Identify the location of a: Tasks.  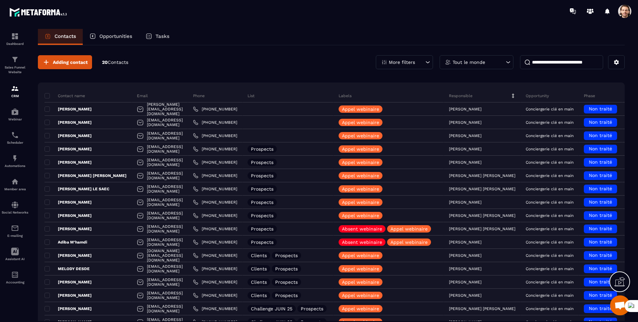
(158, 37).